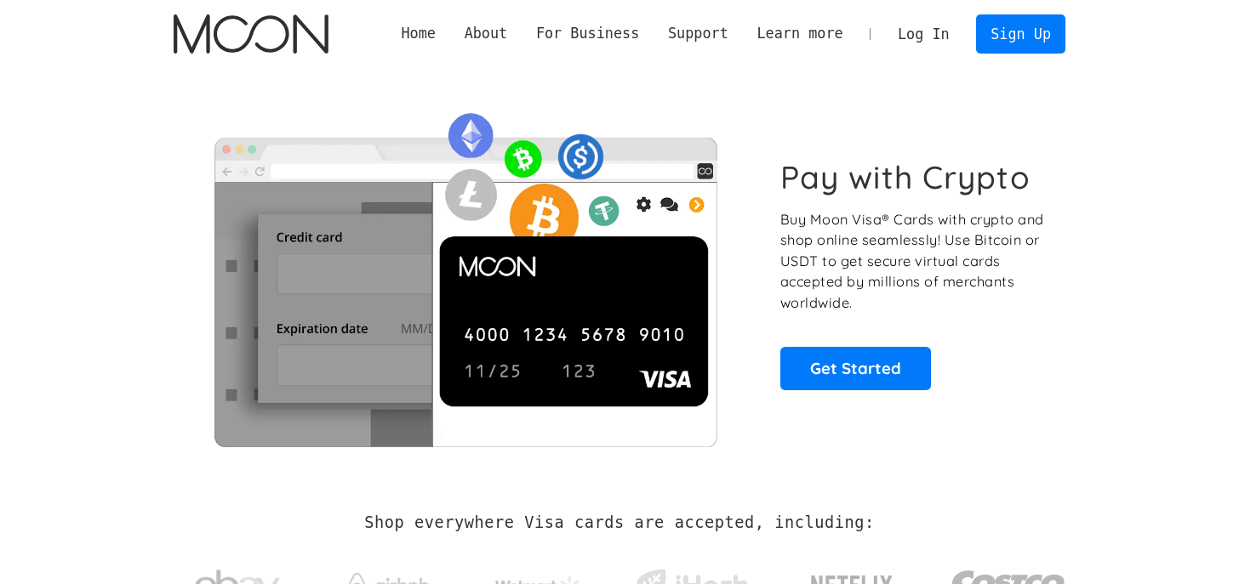  What do you see at coordinates (465, 274) in the screenshot?
I see `img: Moon Cards let you spend your crypto anywhere Visa is accepted.` at bounding box center [465, 274].